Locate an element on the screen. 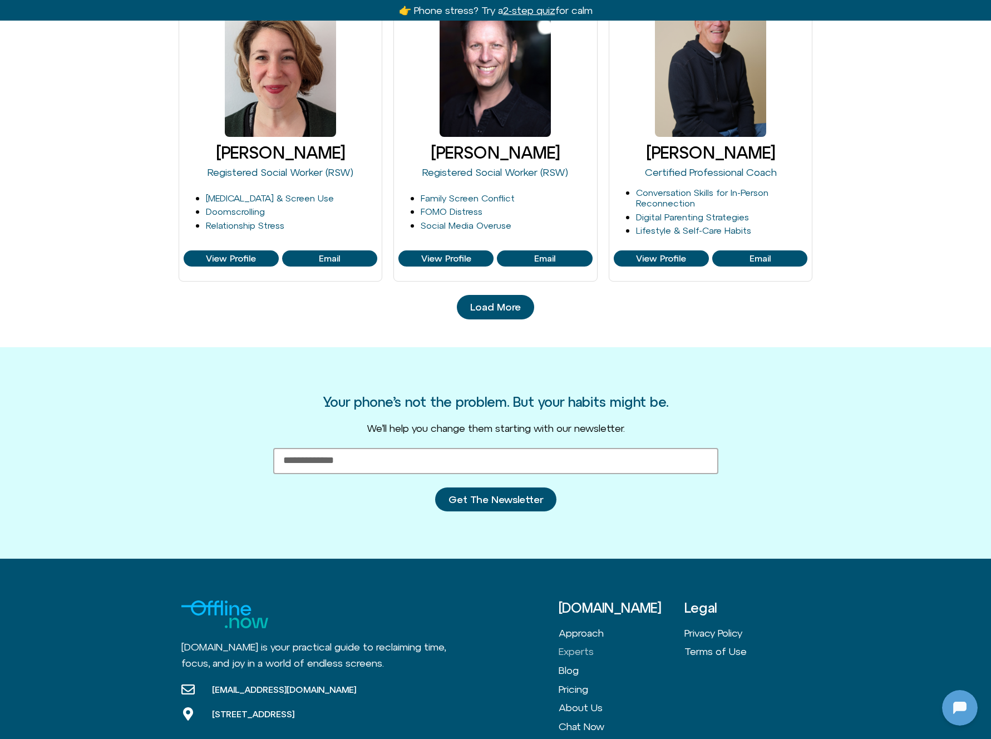 The width and height of the screenshot is (991, 739). a: Experts is located at coordinates (622, 652).